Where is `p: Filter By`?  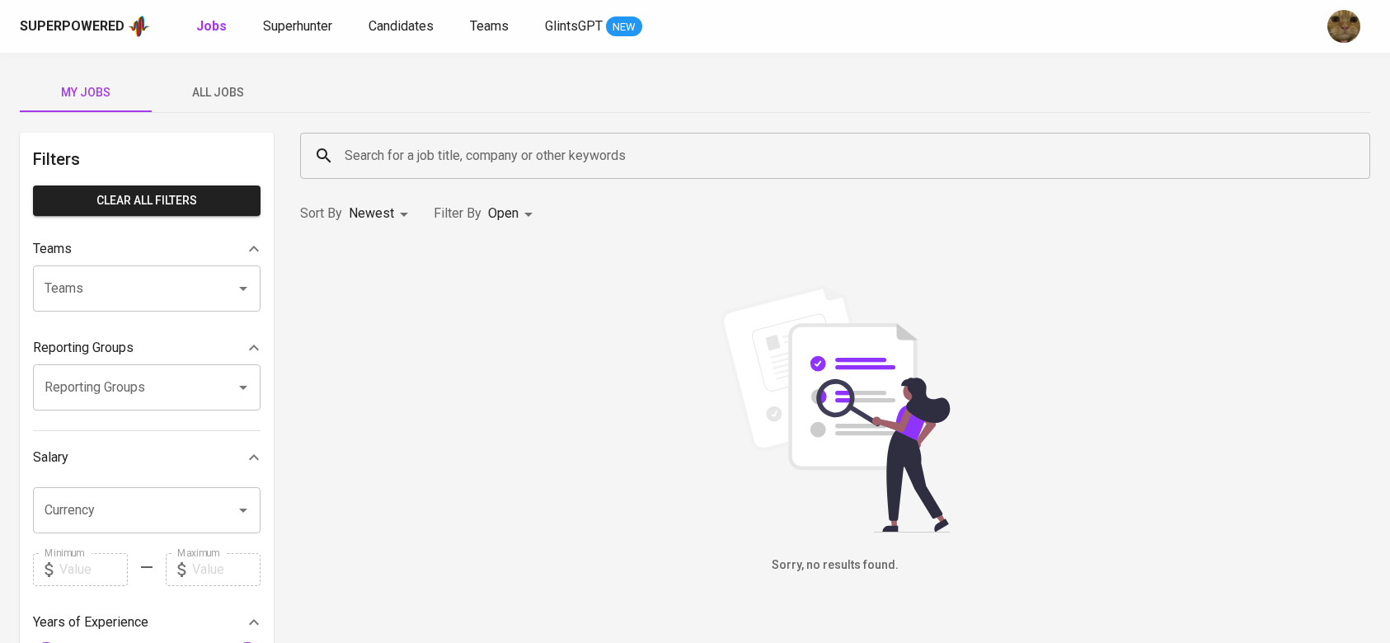 p: Filter By is located at coordinates (457, 213).